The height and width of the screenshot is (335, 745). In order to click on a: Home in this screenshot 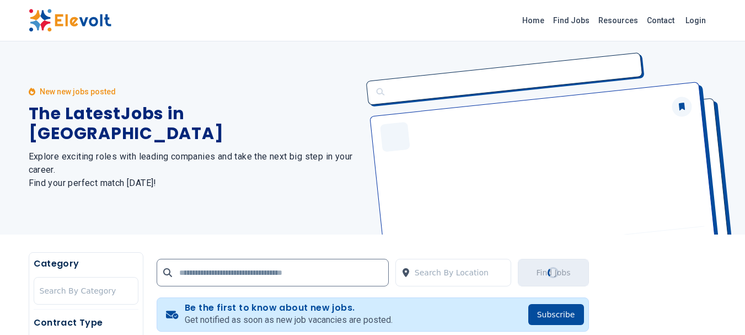, I will do `click(533, 20)`.